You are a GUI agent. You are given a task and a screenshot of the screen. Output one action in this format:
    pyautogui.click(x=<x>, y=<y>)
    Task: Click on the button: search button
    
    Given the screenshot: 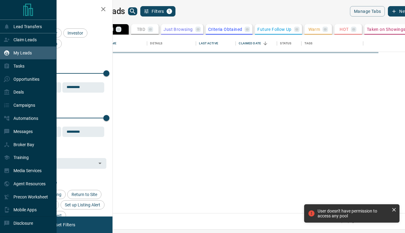 What is the action you would take?
    pyautogui.click(x=133, y=11)
    